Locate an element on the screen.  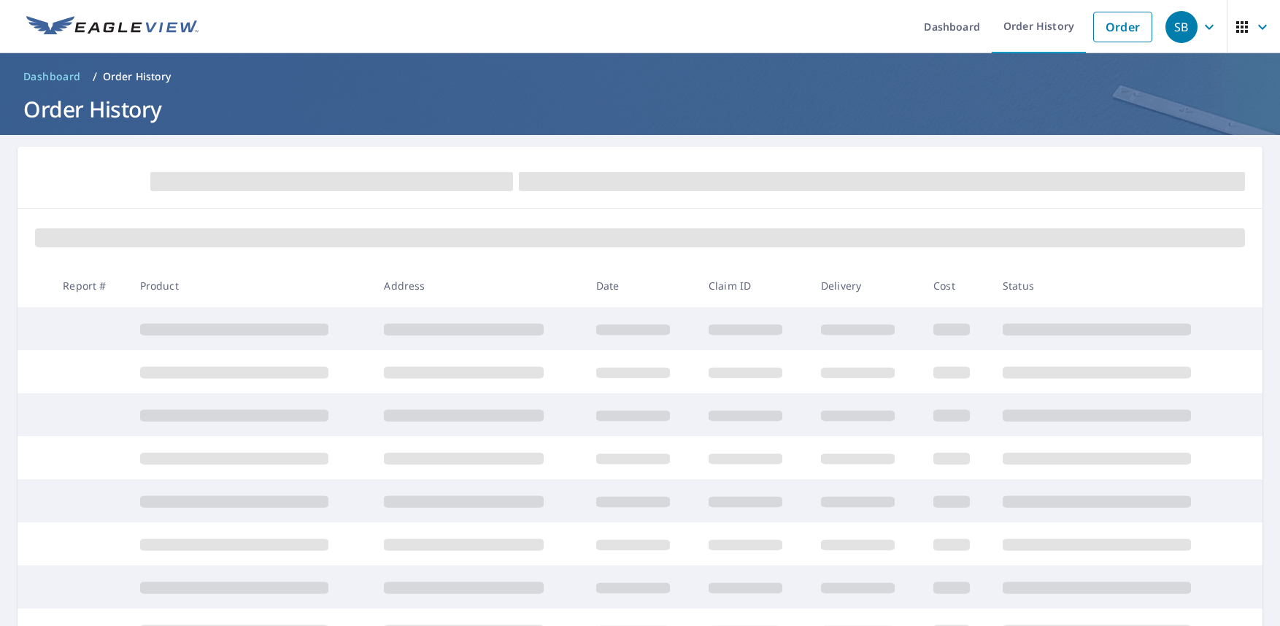
span: Dashboard is located at coordinates (52, 77).